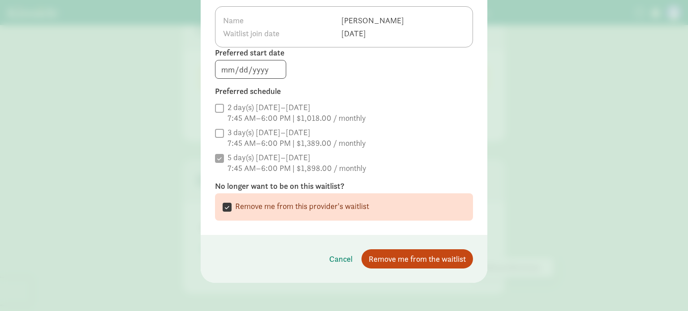 The image size is (688, 311). What do you see at coordinates (344, 186) in the screenshot?
I see `label: No longer want to be on this waitlist?` at bounding box center [344, 186].